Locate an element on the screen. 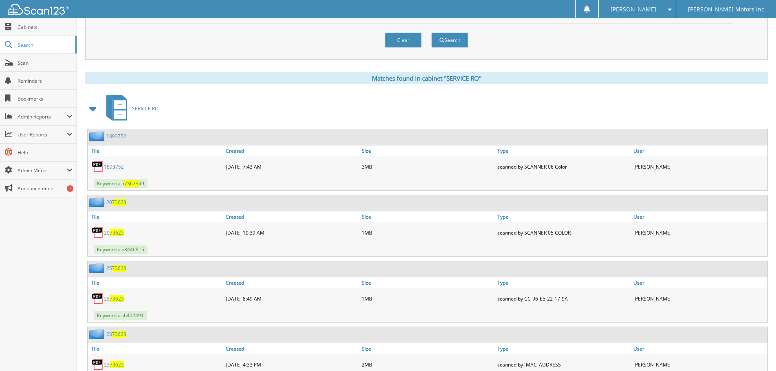 This screenshot has width=776, height=371. span: Reminders is located at coordinates (45, 81).